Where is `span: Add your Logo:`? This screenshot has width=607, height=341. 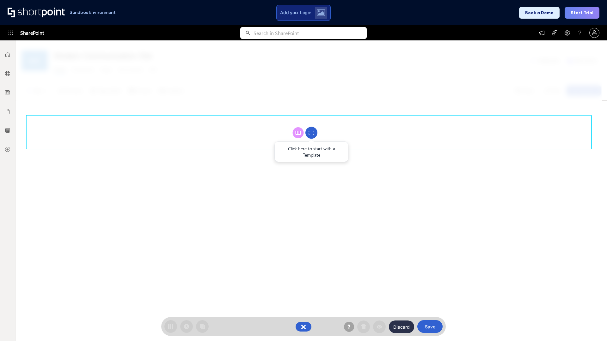 span: Add your Logo: is located at coordinates (296, 13).